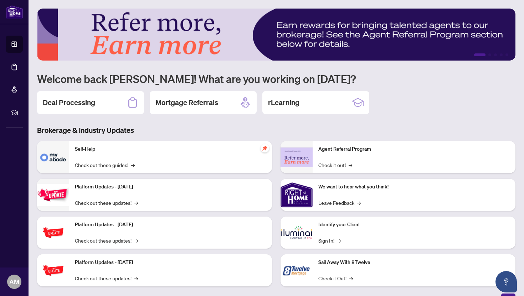  What do you see at coordinates (413, 262) in the screenshot?
I see `p: Sail Away With 8Twelve` at bounding box center [413, 262].